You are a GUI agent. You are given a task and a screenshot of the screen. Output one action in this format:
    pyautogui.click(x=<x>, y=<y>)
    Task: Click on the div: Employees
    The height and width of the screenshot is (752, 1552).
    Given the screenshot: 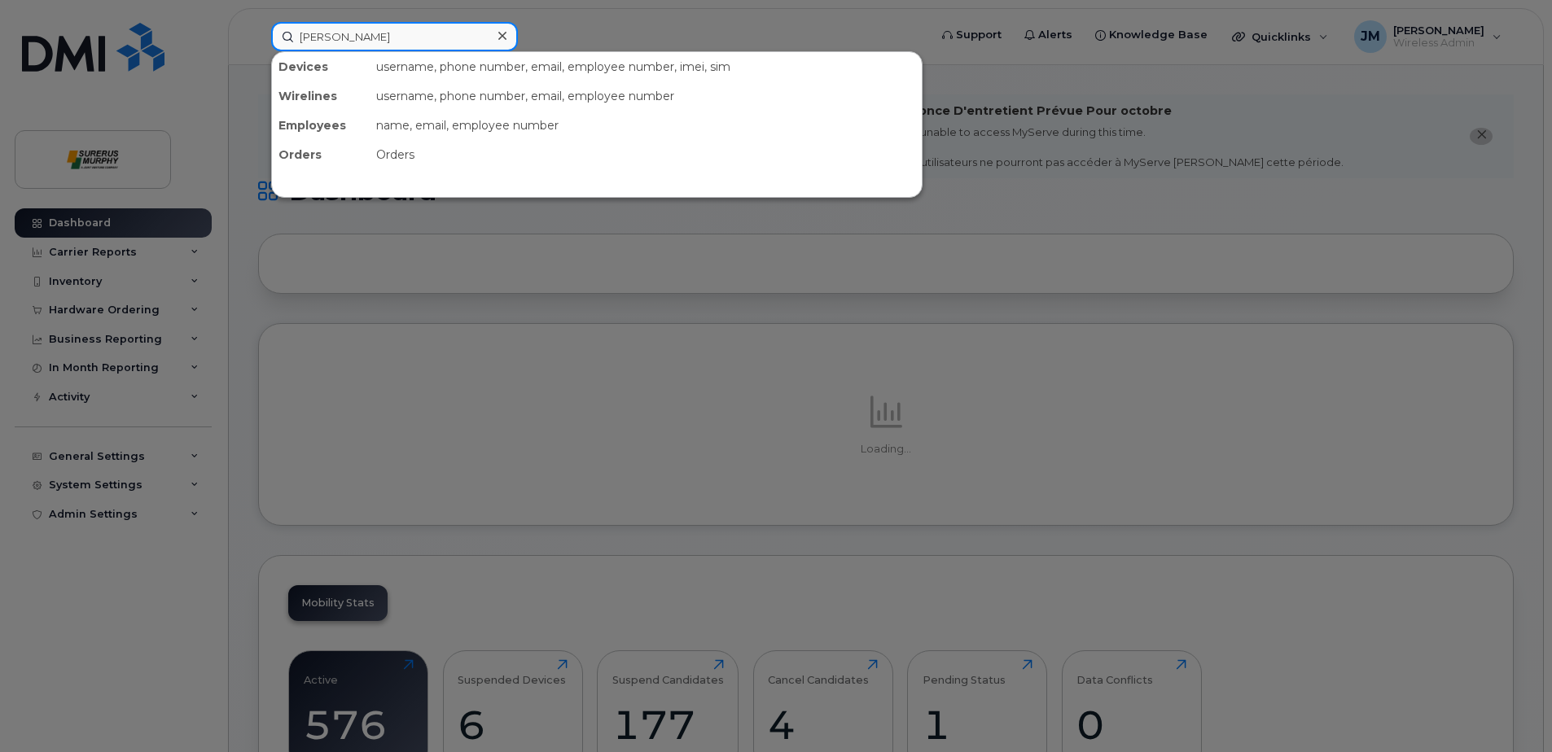 What is the action you would take?
    pyautogui.click(x=321, y=125)
    